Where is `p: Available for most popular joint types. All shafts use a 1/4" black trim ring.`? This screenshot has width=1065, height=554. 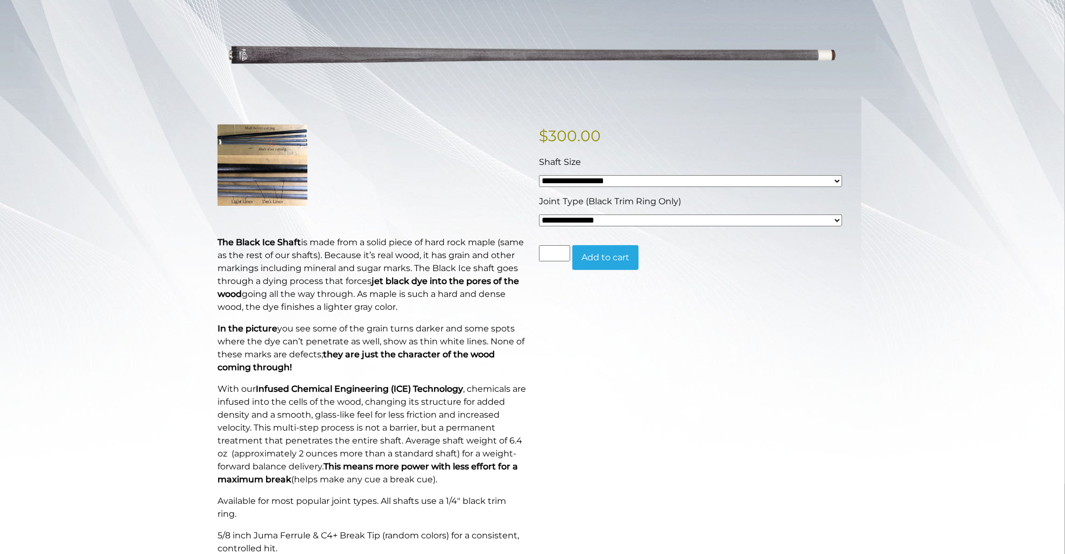
p: Available for most popular joint types. All shafts use a 1/4" black trim ring. is located at coordinates (372, 507).